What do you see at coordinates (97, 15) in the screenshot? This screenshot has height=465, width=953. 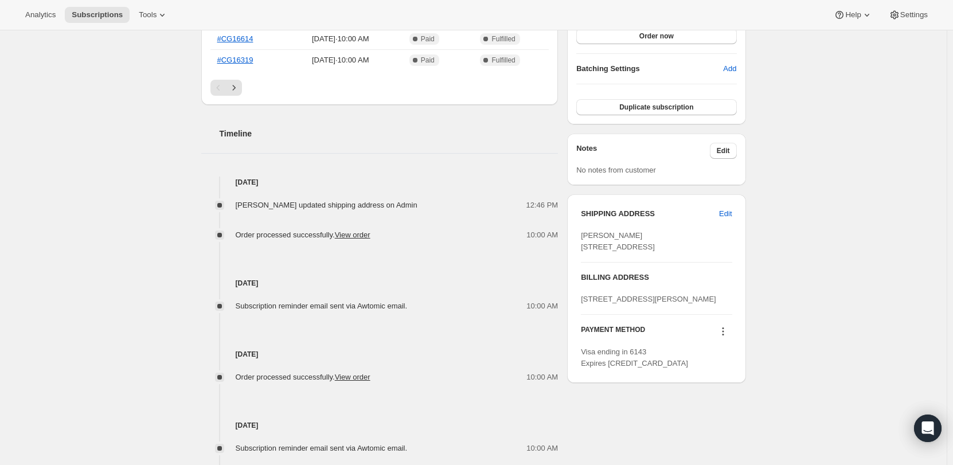 I see `span: Subscriptions` at bounding box center [97, 15].